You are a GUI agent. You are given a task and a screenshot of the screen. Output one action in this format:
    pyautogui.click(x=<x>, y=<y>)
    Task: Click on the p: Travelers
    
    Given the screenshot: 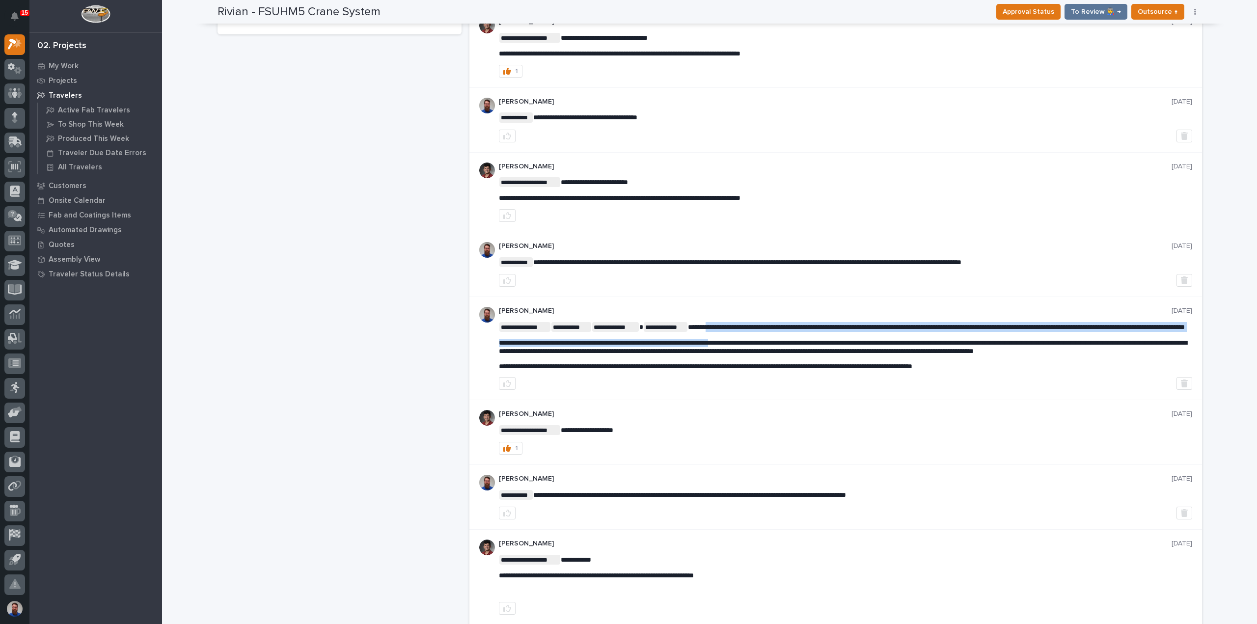 What is the action you would take?
    pyautogui.click(x=65, y=96)
    